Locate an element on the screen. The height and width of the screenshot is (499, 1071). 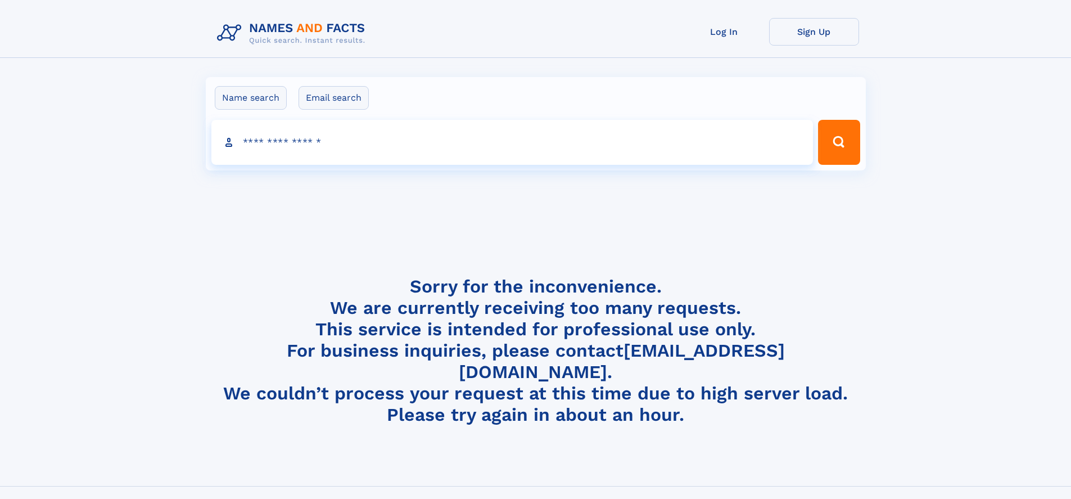
a: Sign Up is located at coordinates (814, 31).